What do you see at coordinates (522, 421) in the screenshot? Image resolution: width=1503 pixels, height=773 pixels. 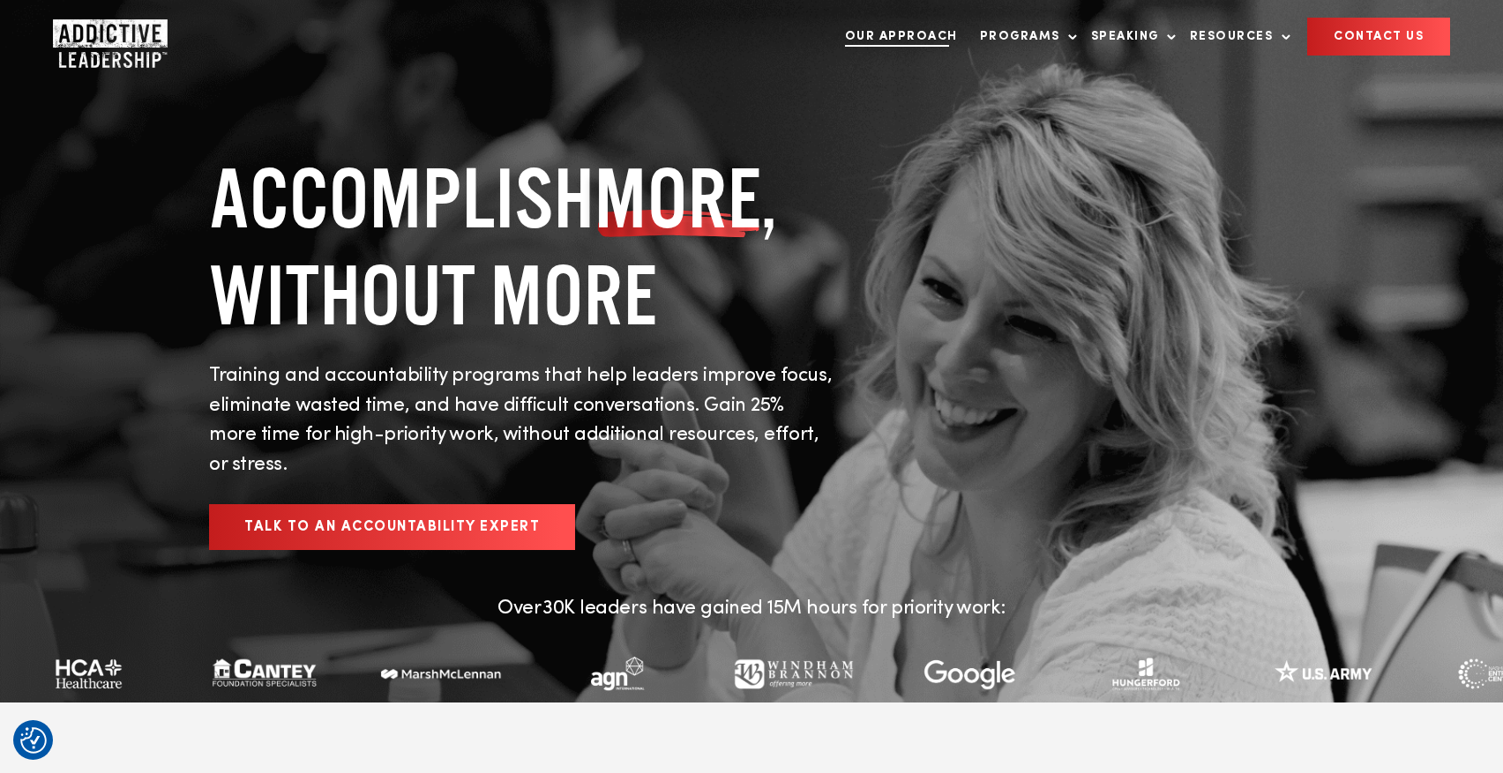 I see `p: Training and accountability programs that help leaders improve focus, eliminate wasted time, and ...` at bounding box center [522, 421].